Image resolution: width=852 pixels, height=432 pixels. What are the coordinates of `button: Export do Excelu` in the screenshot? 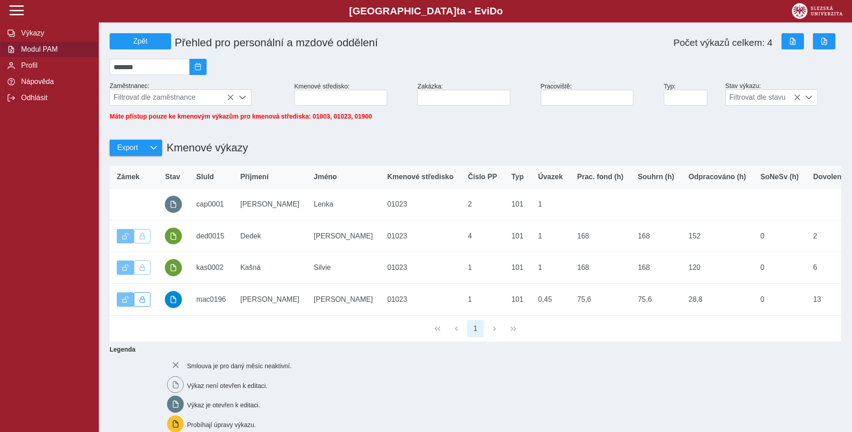 It's located at (793, 41).